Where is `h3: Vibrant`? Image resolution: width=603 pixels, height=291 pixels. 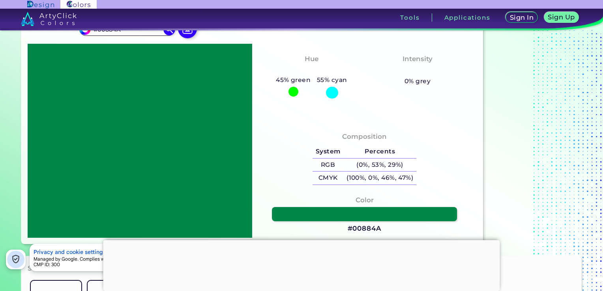
h3: Vibrant is located at coordinates (417, 70).